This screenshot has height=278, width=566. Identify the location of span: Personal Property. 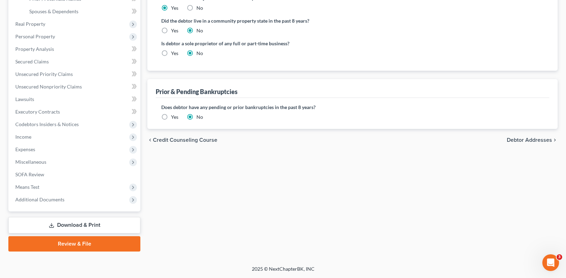
(35, 36).